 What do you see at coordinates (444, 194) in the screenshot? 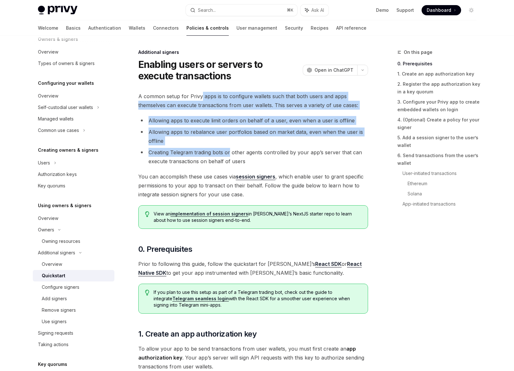
I see `a: Solana` at bounding box center [444, 194].